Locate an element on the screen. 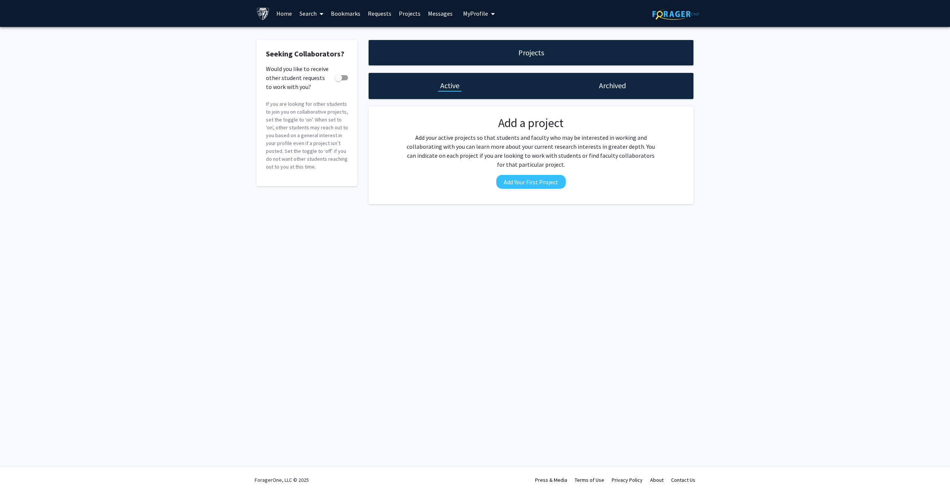 The width and height of the screenshot is (950, 493). a: Press & Media is located at coordinates (551, 480).